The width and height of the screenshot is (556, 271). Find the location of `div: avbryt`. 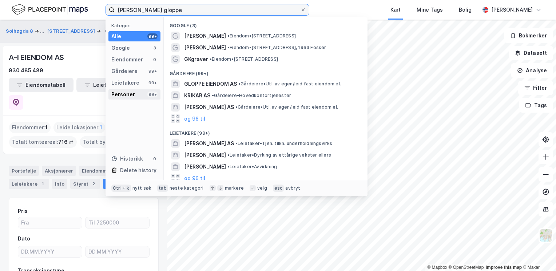

div: avbryt is located at coordinates (293, 189).